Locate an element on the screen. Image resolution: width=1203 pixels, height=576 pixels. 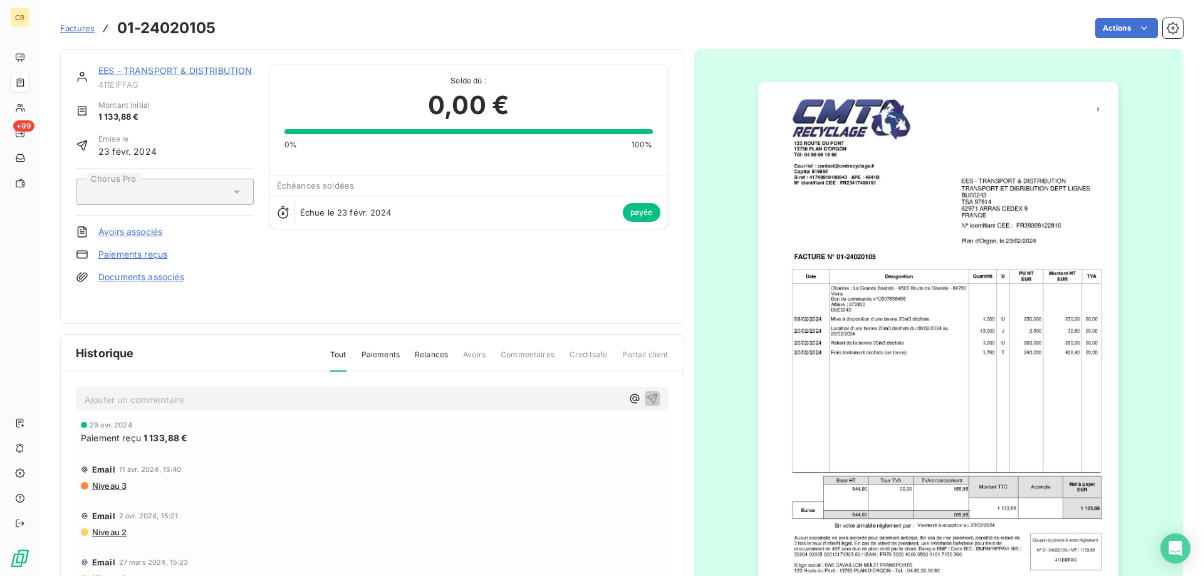
span: Avoirs is located at coordinates (474, 360).